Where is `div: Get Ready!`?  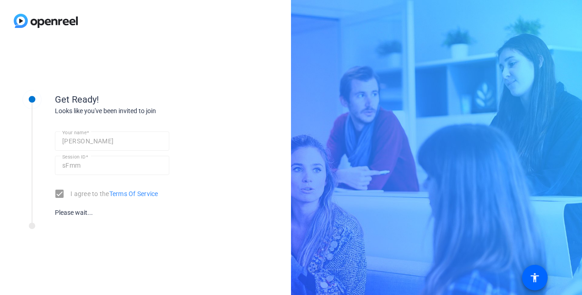 div: Get Ready! is located at coordinates (146, 99).